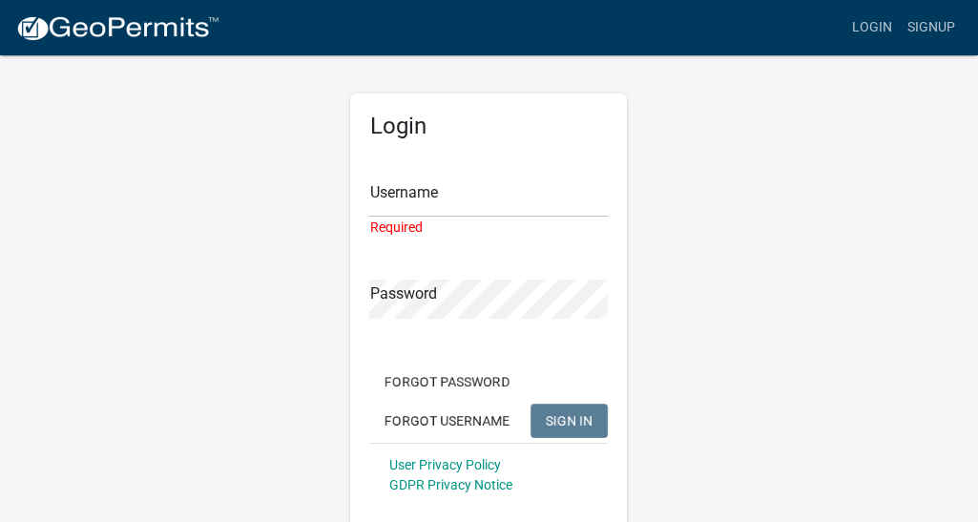  What do you see at coordinates (872, 28) in the screenshot?
I see `a: Login` at bounding box center [872, 28].